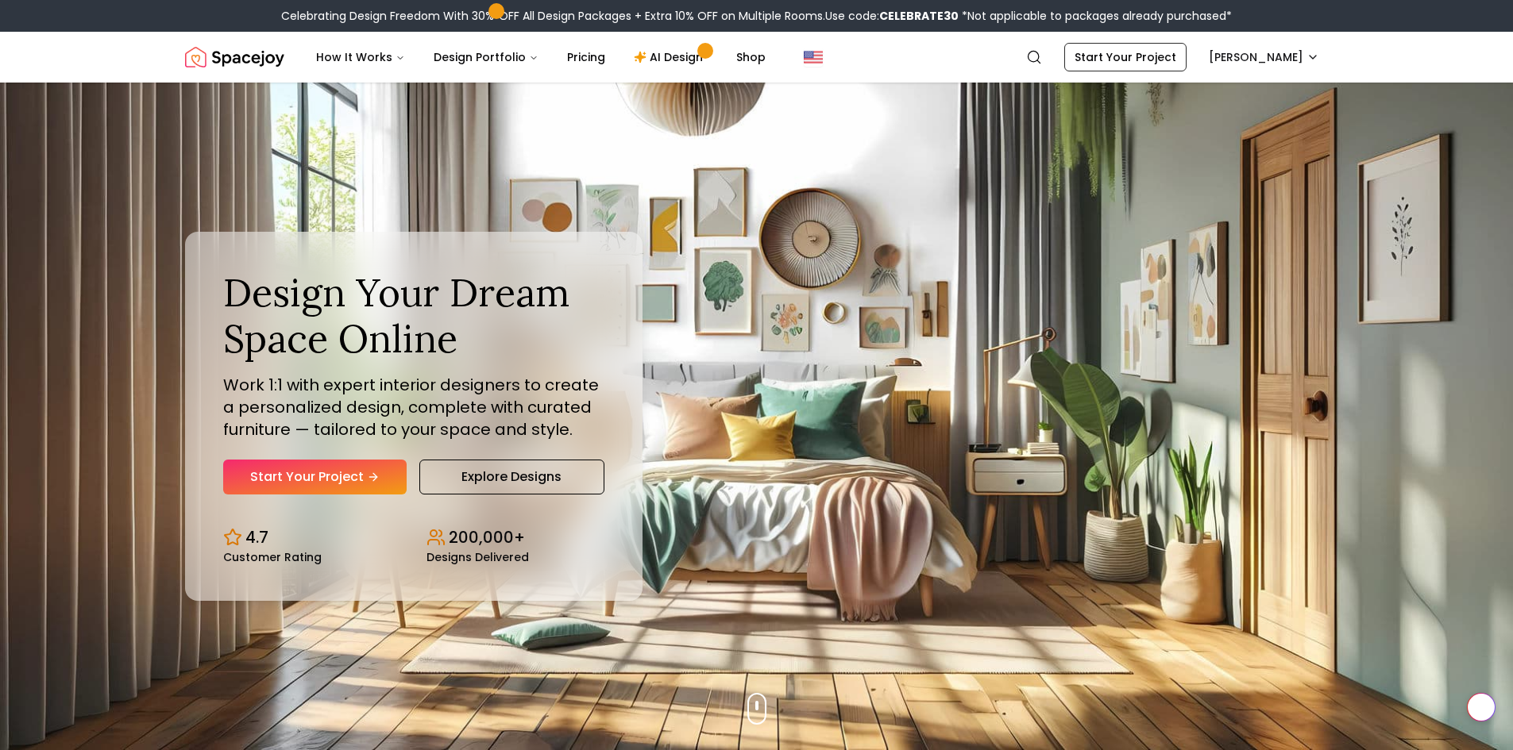 The height and width of the screenshot is (750, 1513). I want to click on a: Pricing, so click(586, 57).